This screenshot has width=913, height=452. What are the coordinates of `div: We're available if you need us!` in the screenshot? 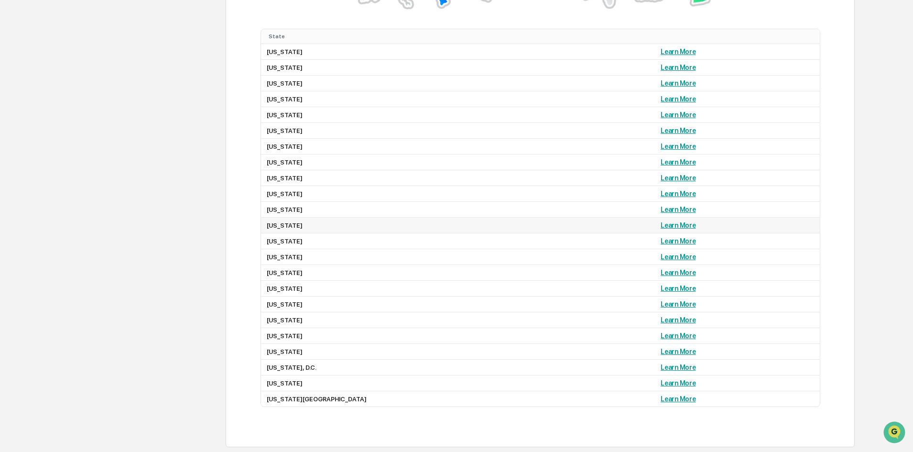 It's located at (76, 87).